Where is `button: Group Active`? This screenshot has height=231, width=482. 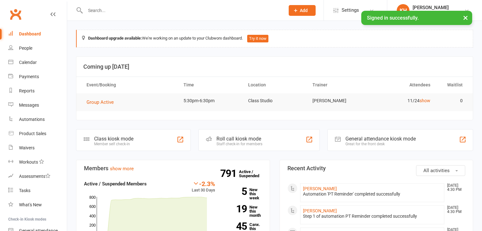 button: Group Active is located at coordinates (102, 102).